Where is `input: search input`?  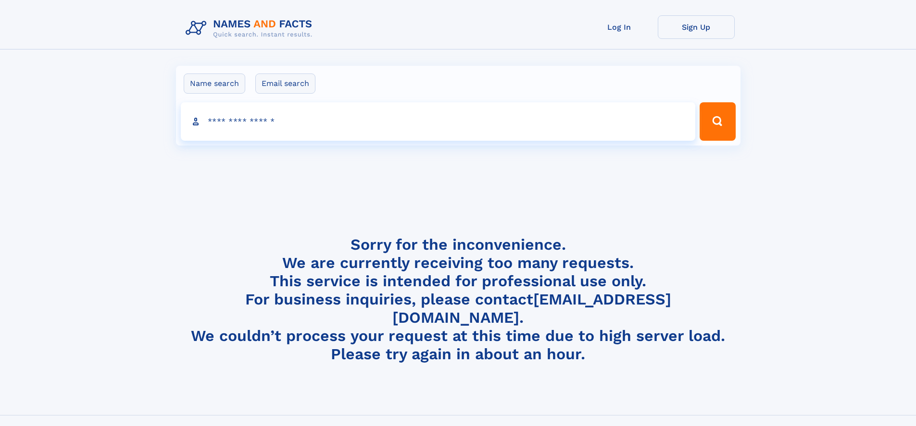 input: search input is located at coordinates (438, 122).